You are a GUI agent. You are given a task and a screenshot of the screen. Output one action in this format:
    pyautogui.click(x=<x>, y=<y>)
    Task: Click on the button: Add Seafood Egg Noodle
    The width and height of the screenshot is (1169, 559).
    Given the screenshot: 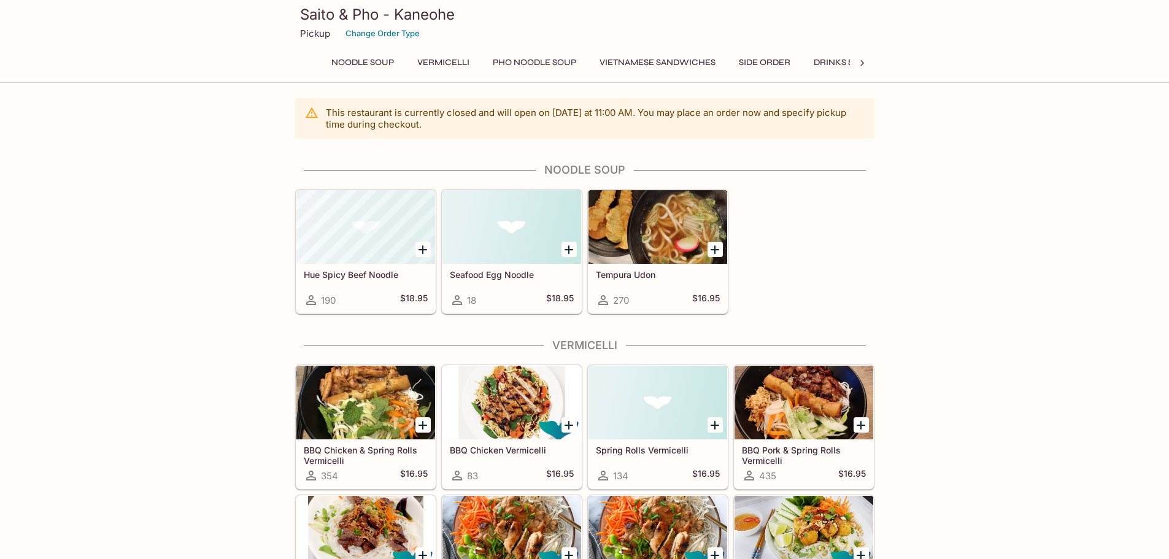 What is the action you would take?
    pyautogui.click(x=569, y=249)
    